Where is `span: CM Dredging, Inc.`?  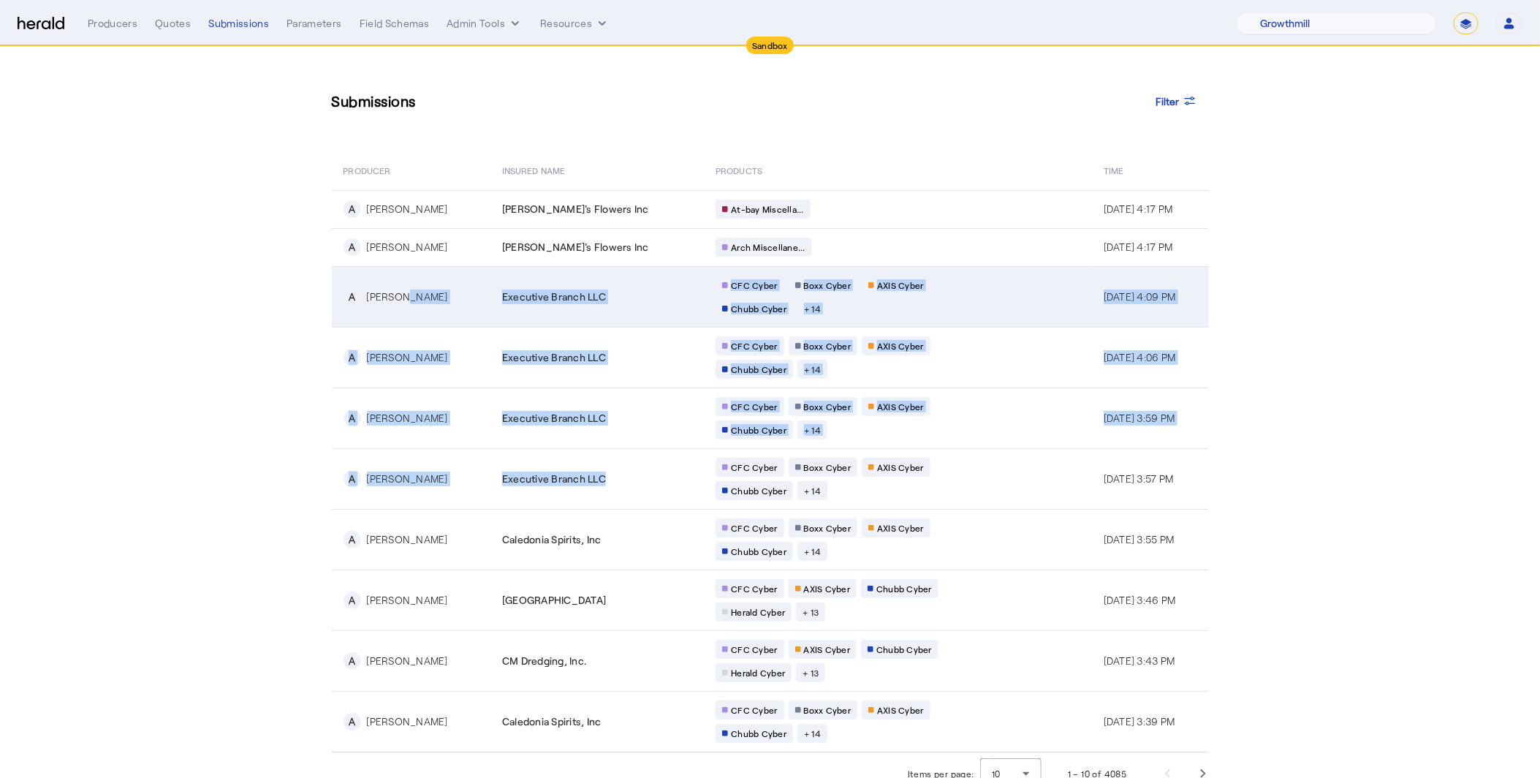
span: CM Dredging, Inc. is located at coordinates (545, 661).